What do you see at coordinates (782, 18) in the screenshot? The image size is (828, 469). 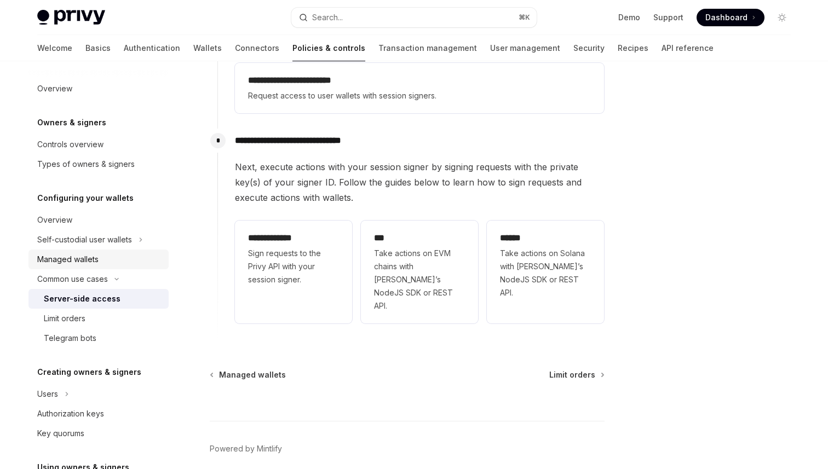 I see `button: Toggle dark mode` at bounding box center [782, 18].